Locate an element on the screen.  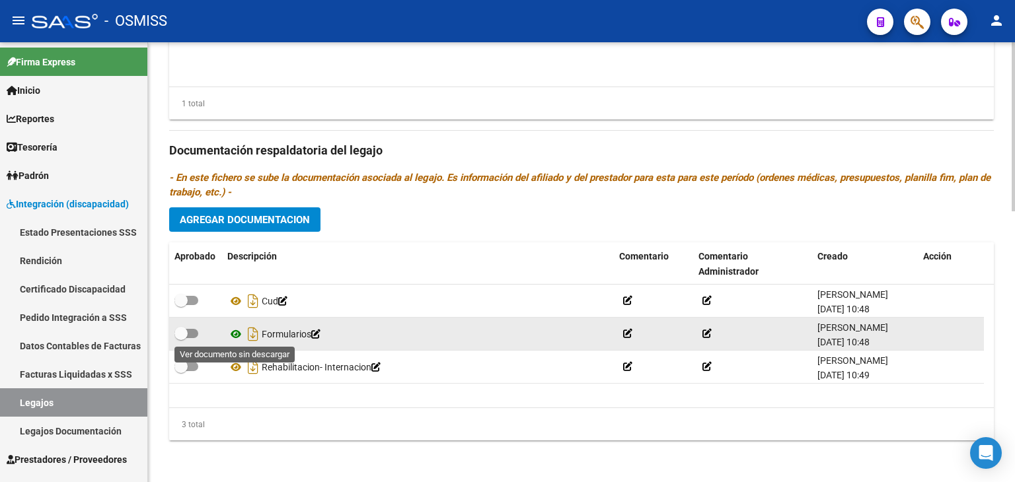
span: Firma Express is located at coordinates (41, 62).